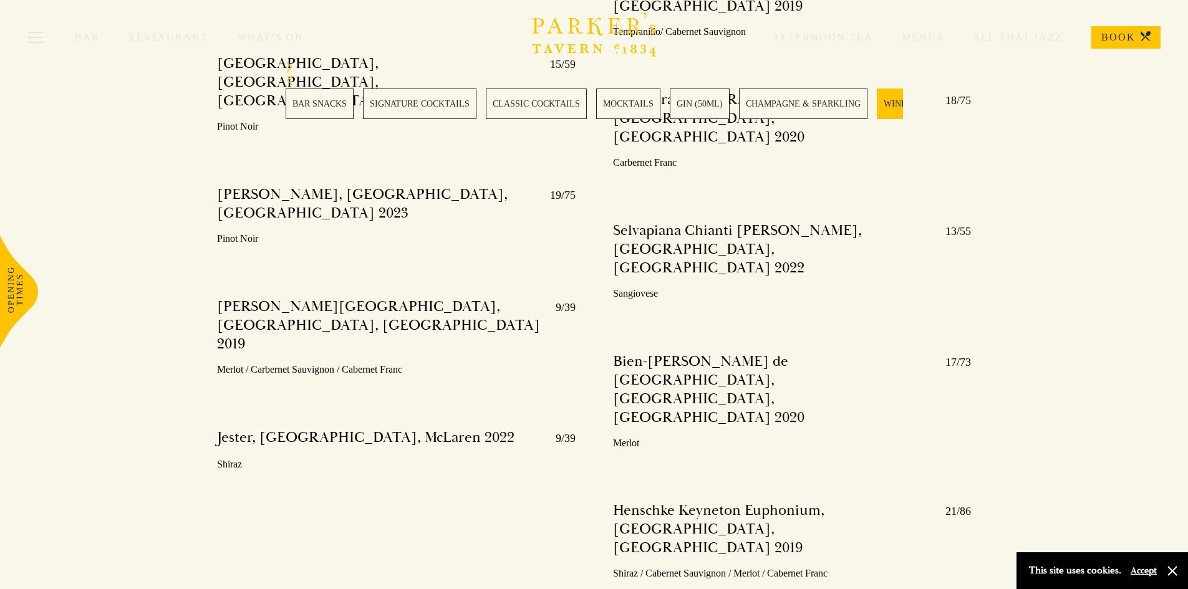 This screenshot has height=589, width=1188. What do you see at coordinates (951, 249) in the screenshot?
I see `p: 13/55` at bounding box center [951, 249].